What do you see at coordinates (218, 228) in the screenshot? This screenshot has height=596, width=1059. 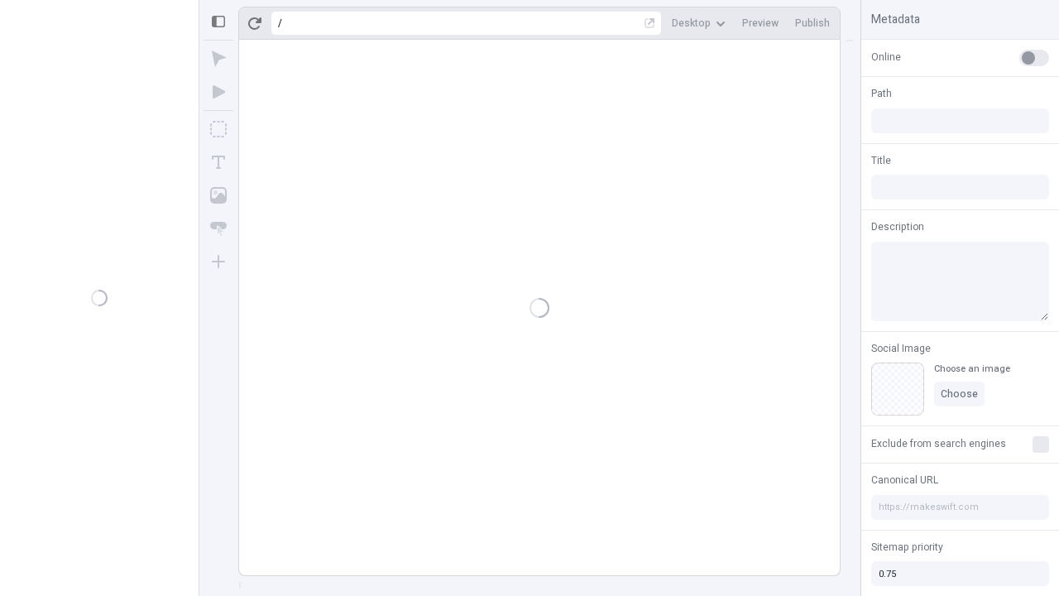 I see `button: Button` at bounding box center [218, 228].